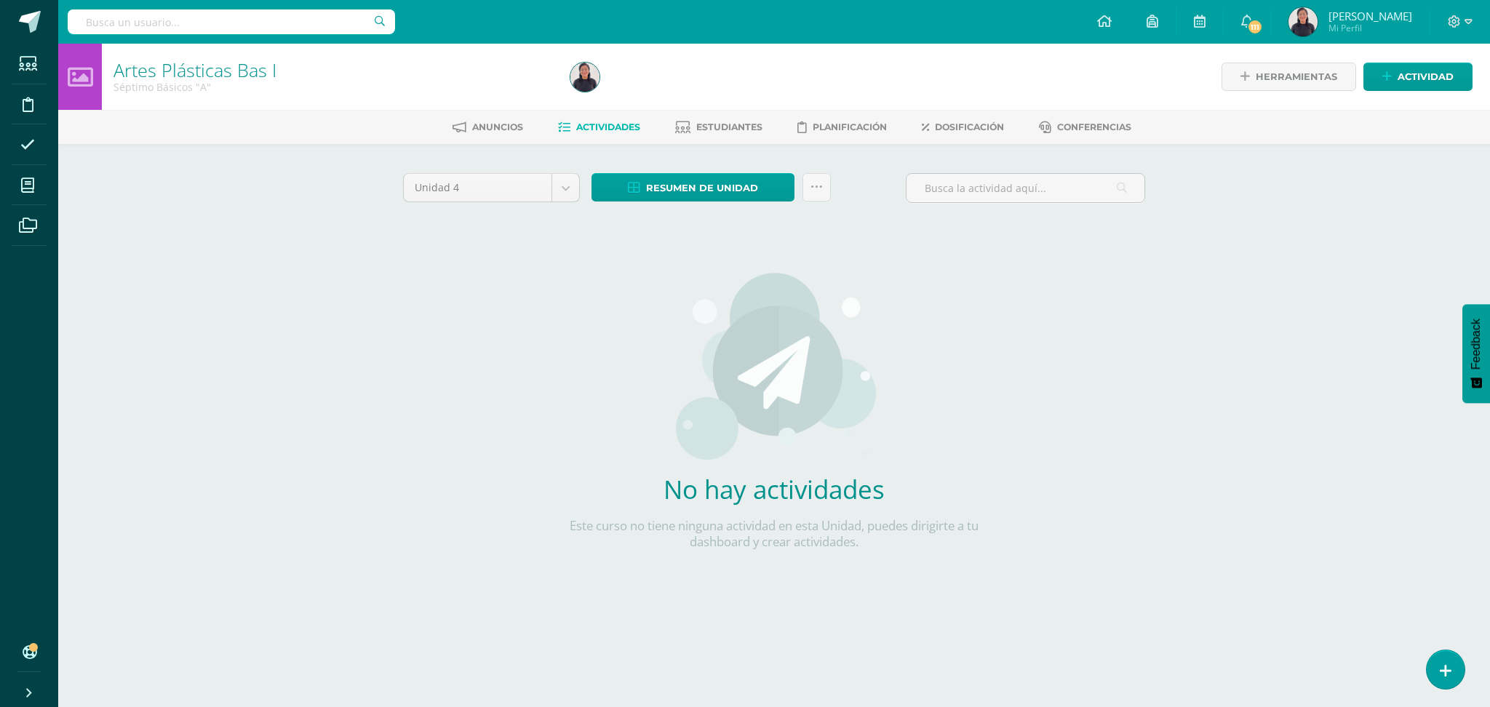 Image resolution: width=1490 pixels, height=707 pixels. What do you see at coordinates (1370, 28) in the screenshot?
I see `span: Mi Perfil` at bounding box center [1370, 28].